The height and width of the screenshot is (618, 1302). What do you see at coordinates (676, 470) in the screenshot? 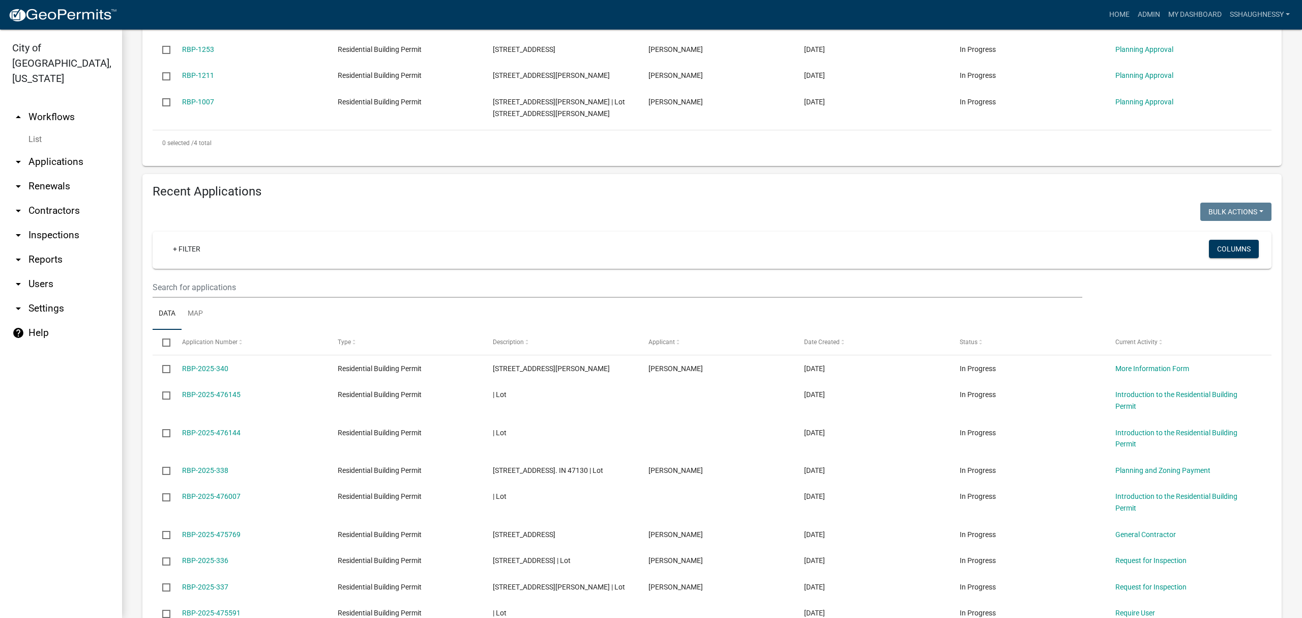
I see `span: Peter Nudd` at bounding box center [676, 470].